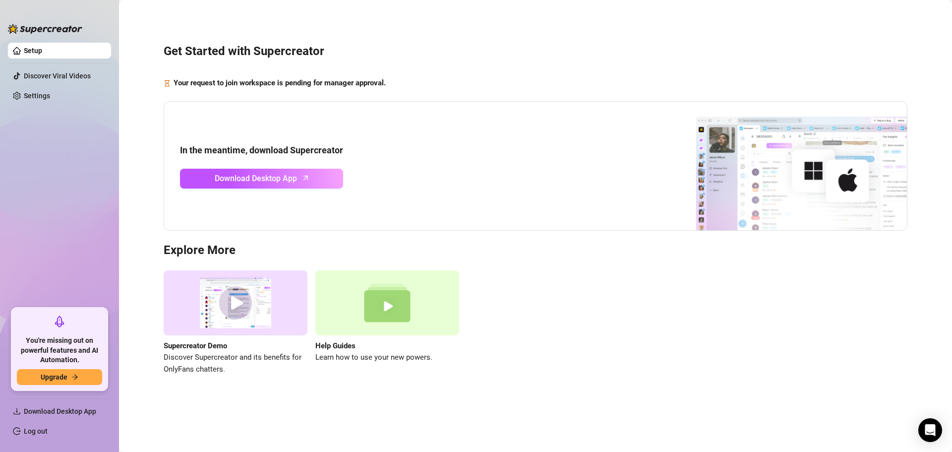 The width and height of the screenshot is (952, 452). I want to click on a: Discover Viral Videos, so click(57, 76).